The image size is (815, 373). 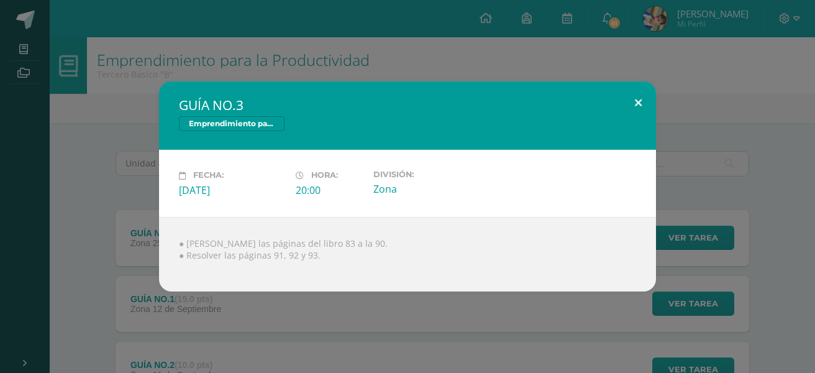 I want to click on div: Zona, so click(x=427, y=189).